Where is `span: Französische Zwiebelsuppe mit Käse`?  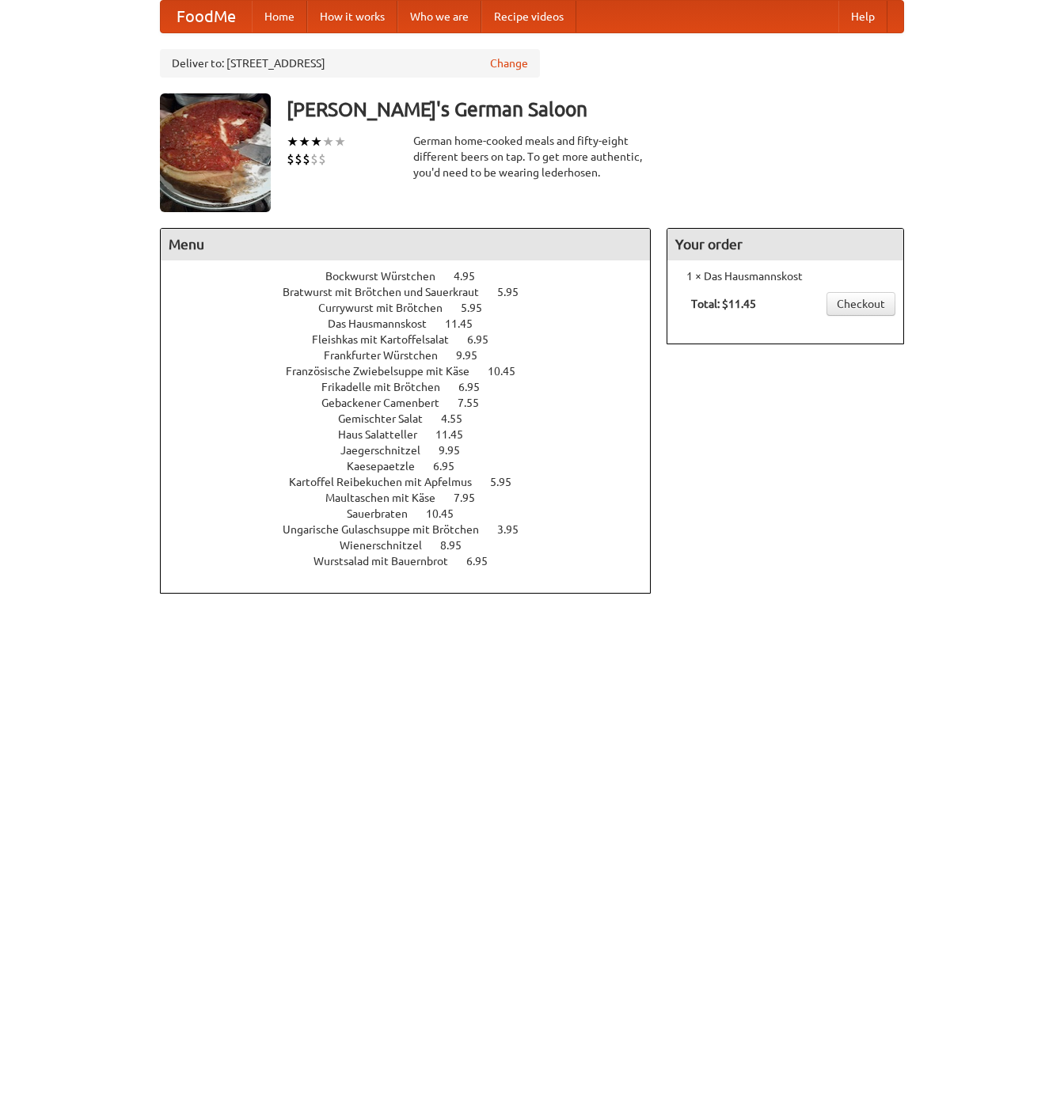
span: Französische Zwiebelsuppe mit Käse is located at coordinates (385, 371).